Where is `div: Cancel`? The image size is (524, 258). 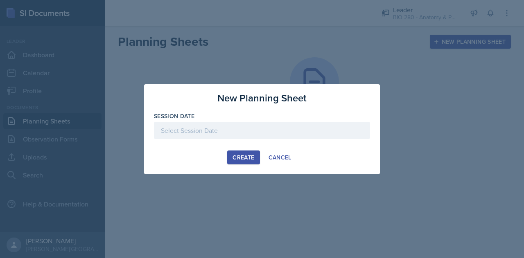
div: Cancel is located at coordinates (280, 158).